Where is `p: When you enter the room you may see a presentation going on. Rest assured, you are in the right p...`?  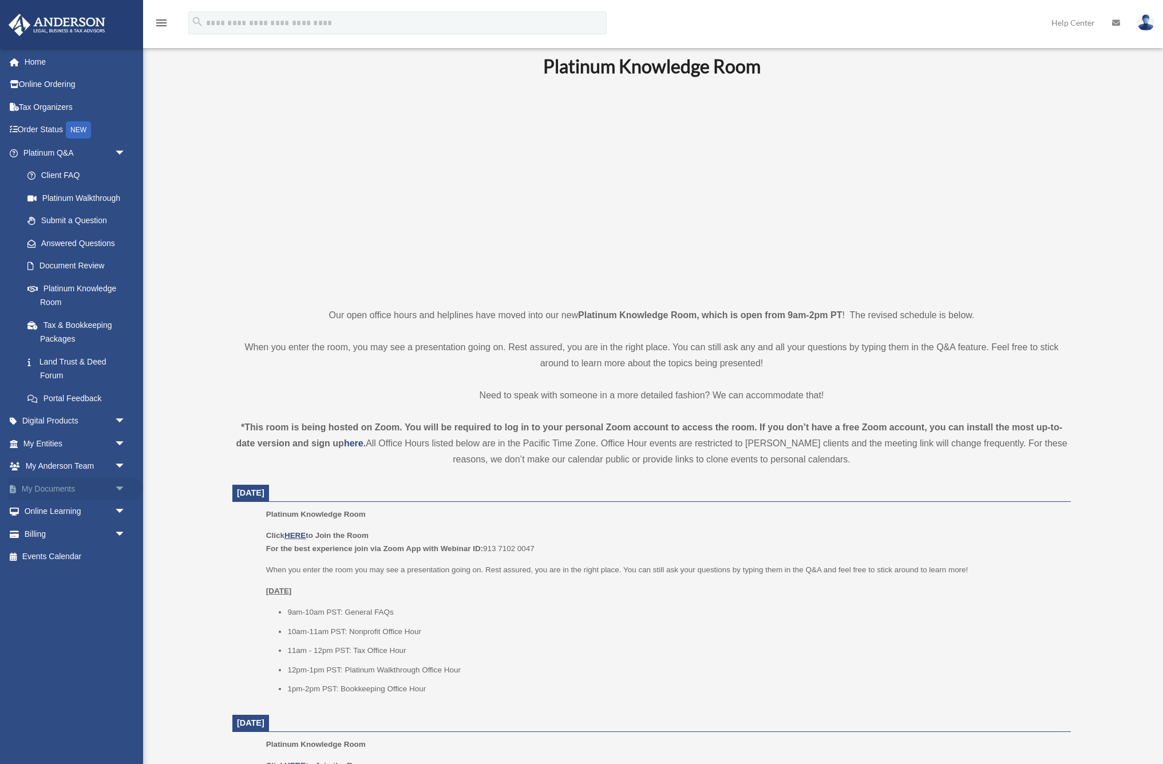 p: When you enter the room you may see a presentation going on. Rest assured, you are in the right p... is located at coordinates (664, 570).